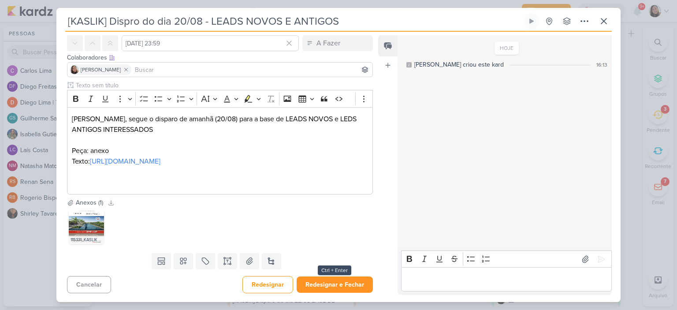  I want to click on input: Select a date, so click(210, 43).